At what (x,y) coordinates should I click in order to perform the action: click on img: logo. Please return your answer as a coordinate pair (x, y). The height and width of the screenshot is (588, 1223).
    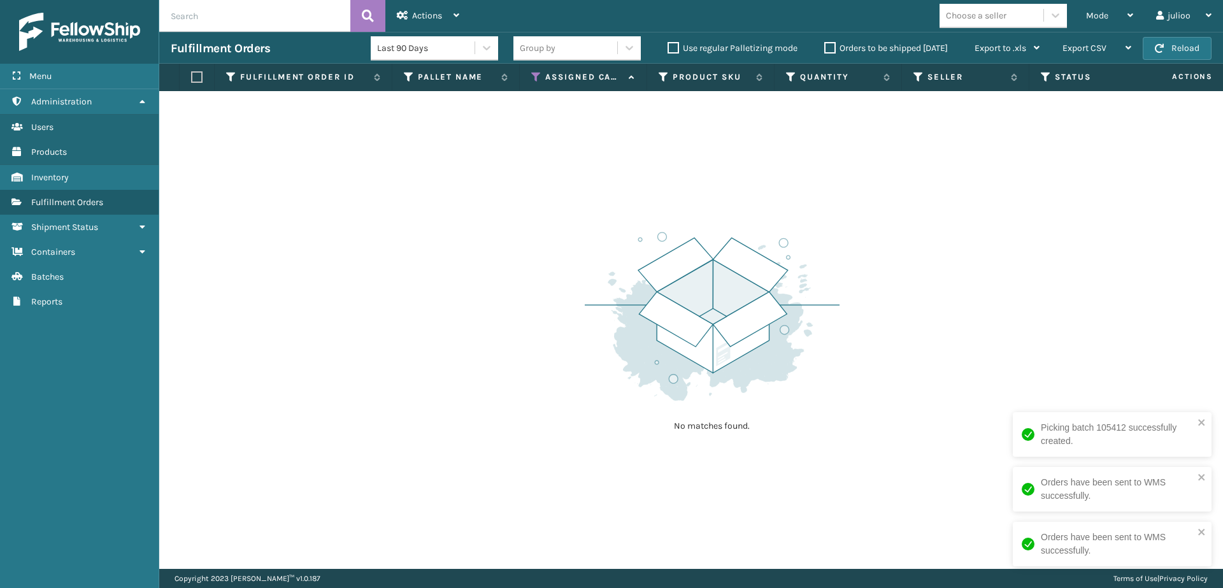
    Looking at the image, I should click on (80, 32).